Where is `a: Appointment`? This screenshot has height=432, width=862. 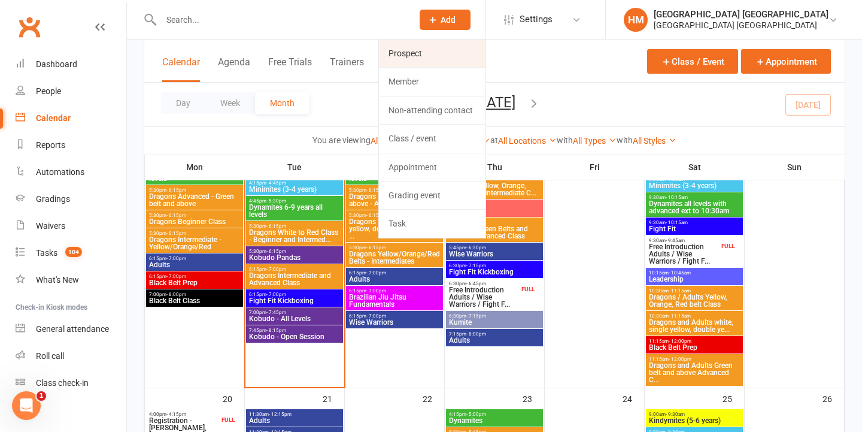 a: Appointment is located at coordinates (432, 167).